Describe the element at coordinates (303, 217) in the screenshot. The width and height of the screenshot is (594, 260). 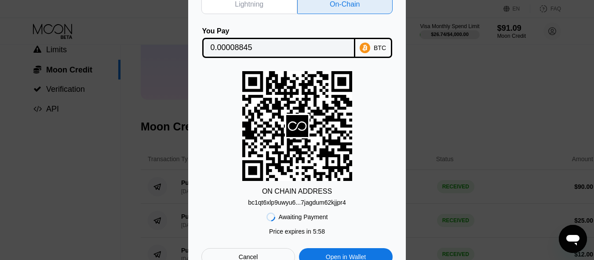
I see `div: Awaiting Payment` at that location.